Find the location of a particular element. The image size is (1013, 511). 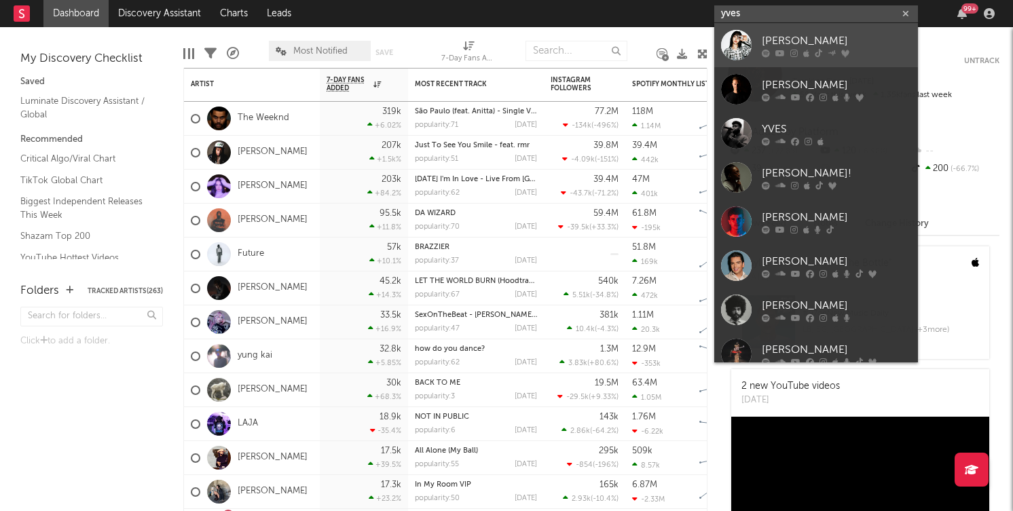

div: 39.4M is located at coordinates (644, 145).